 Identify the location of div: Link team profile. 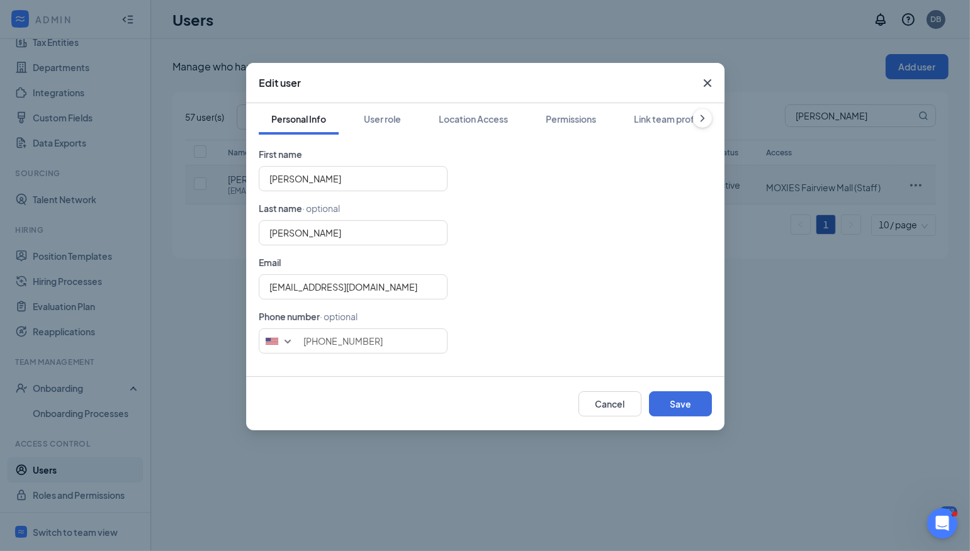
(668, 119).